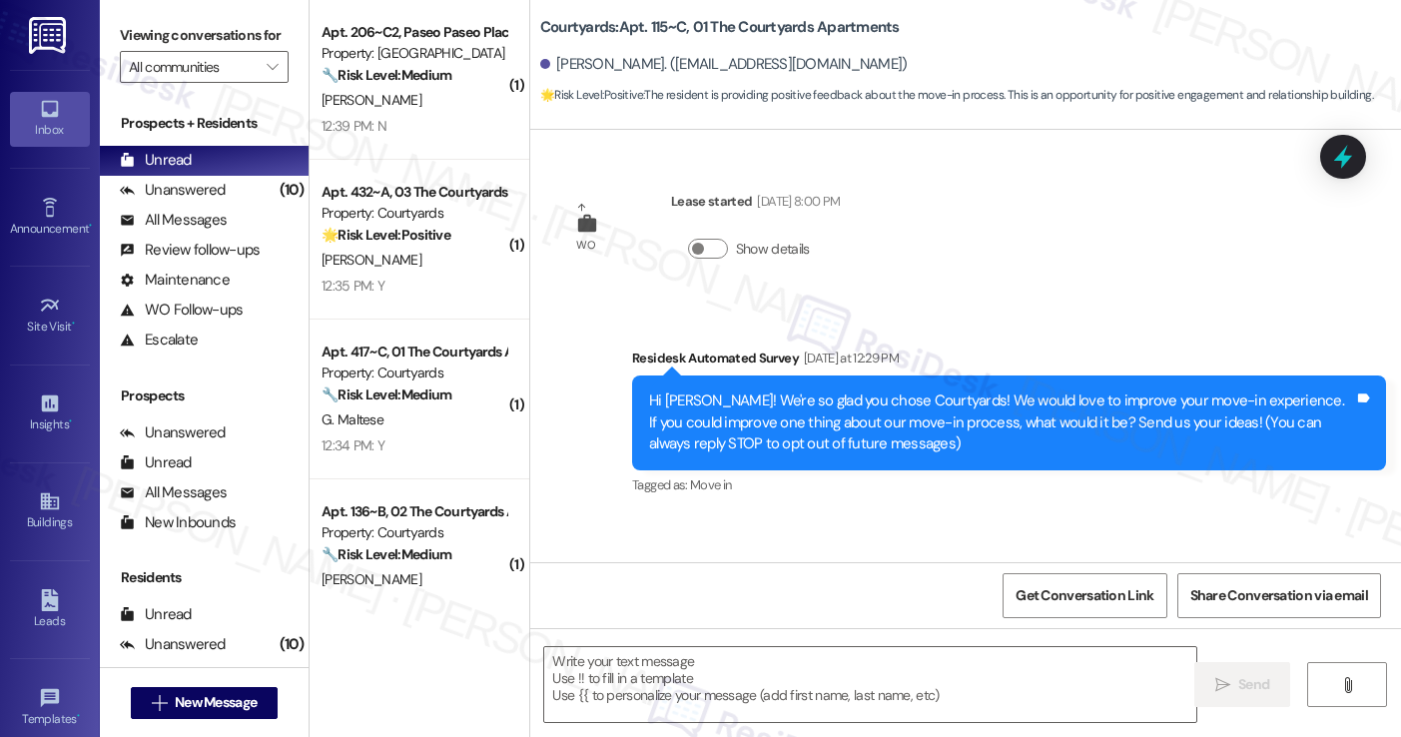  I want to click on label: Viewing conversations for, so click(204, 35).